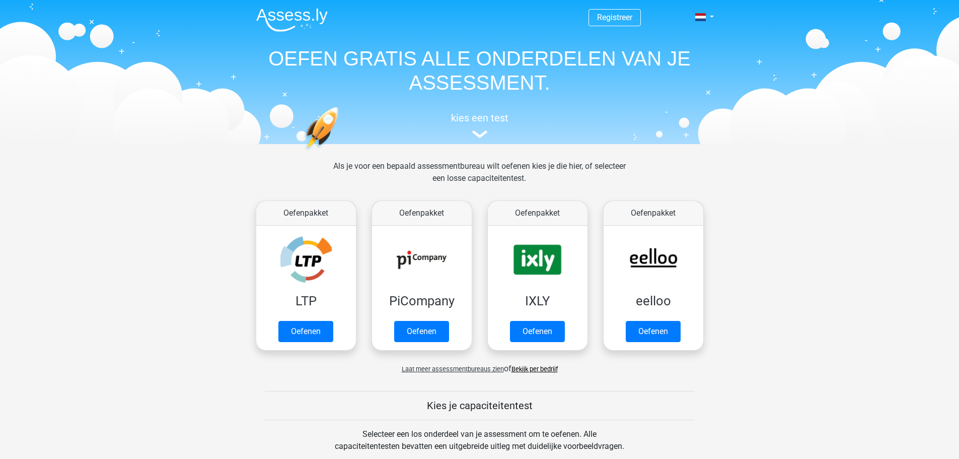  Describe the element at coordinates (480, 365) in the screenshot. I see `div: of` at that location.